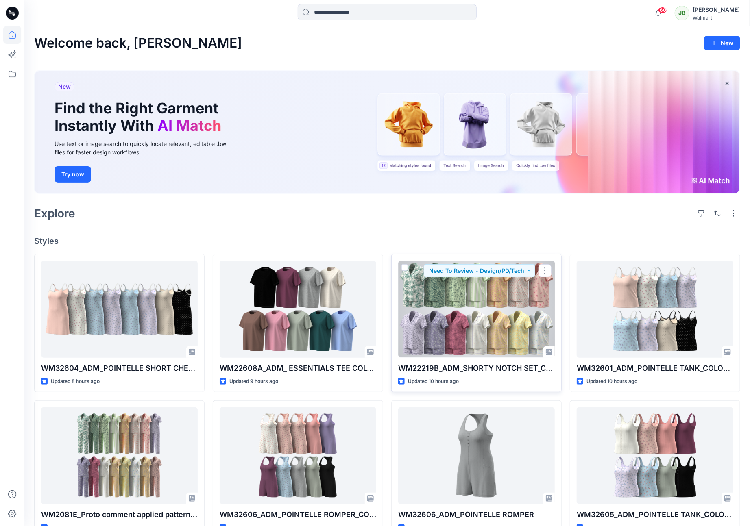 The image size is (750, 526). I want to click on p: WM32606_ADM_POINTELLE ROMPER_COLORWAY, so click(298, 515).